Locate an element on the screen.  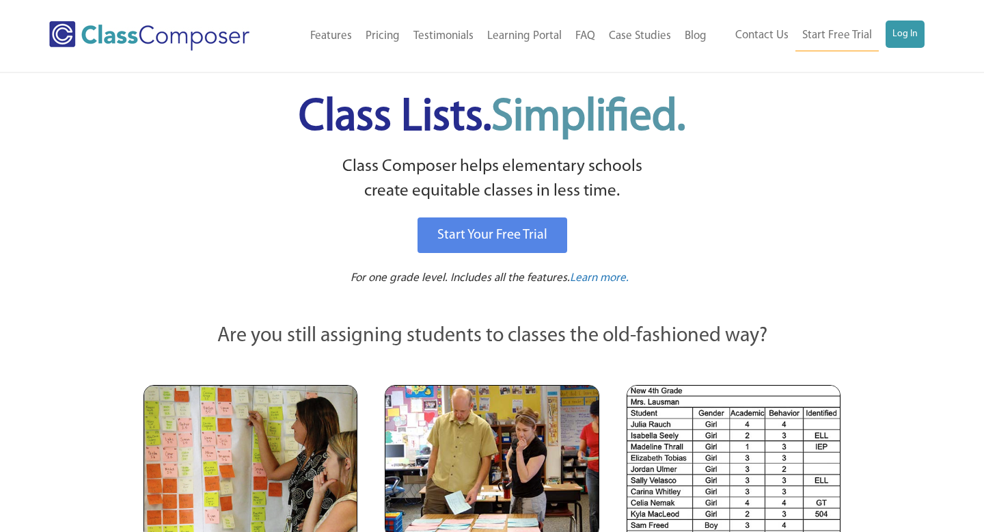
a: Learning Portal is located at coordinates (524, 36).